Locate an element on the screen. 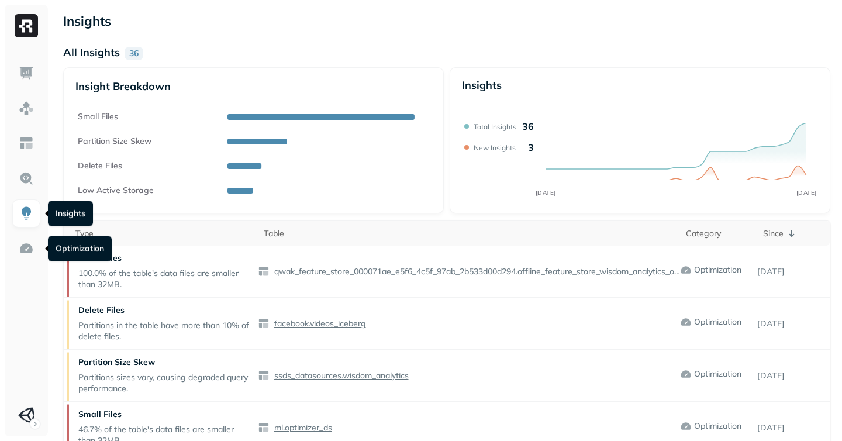 Image resolution: width=842 pixels, height=441 pixels. p: Partitions sizes vary, causing degraded query performance. is located at coordinates (165, 383).